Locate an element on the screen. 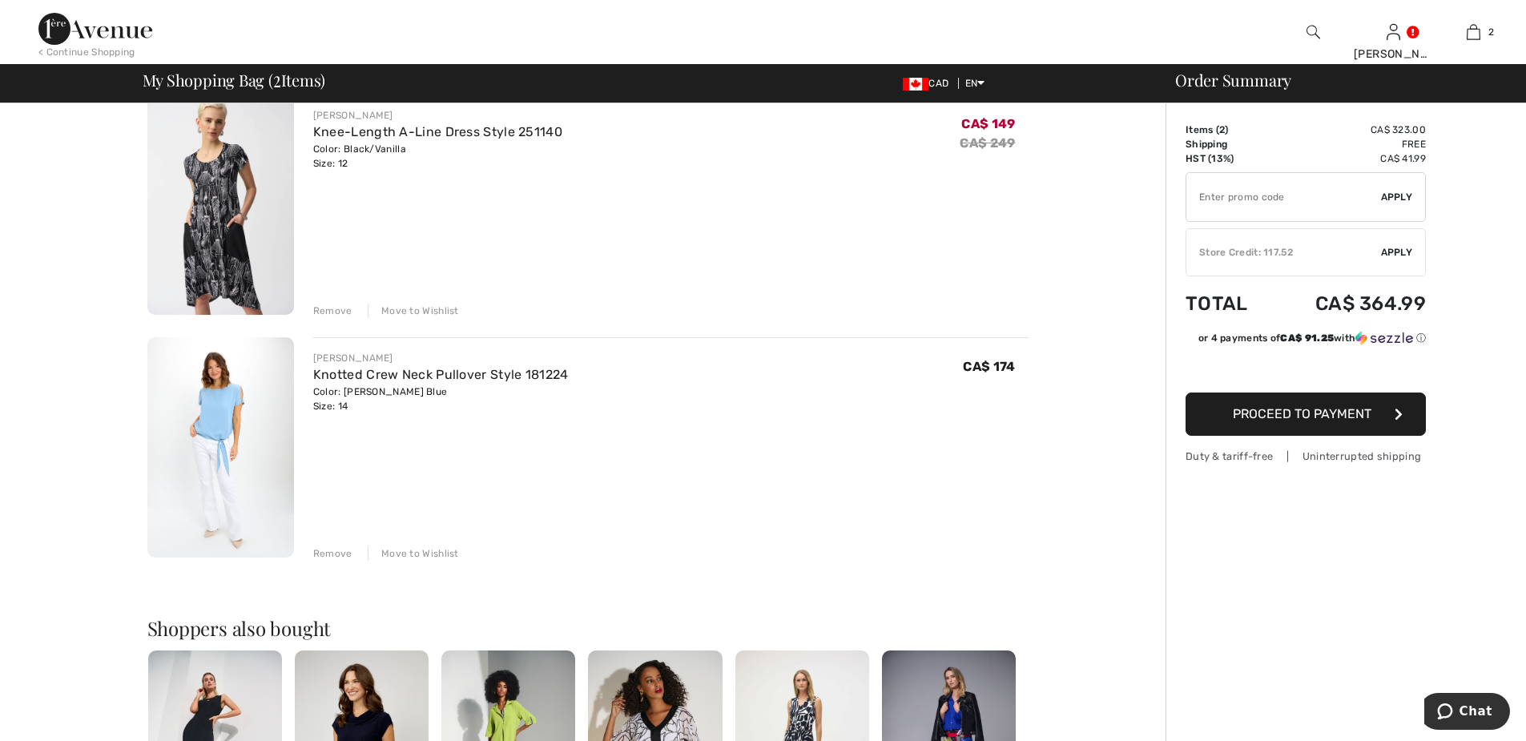  a: Knee-Length A-Line Dress Style 251140 is located at coordinates (437, 131).